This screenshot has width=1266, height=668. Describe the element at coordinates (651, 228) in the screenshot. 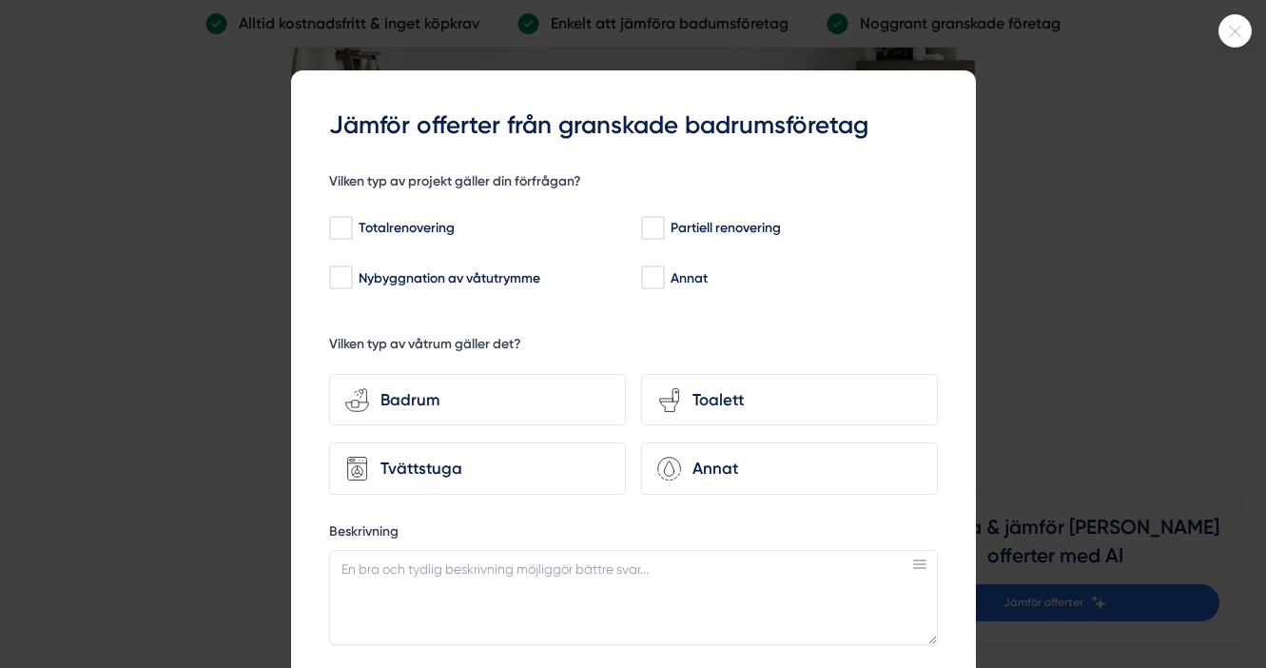

I see `input: Partiell renovering` at that location.